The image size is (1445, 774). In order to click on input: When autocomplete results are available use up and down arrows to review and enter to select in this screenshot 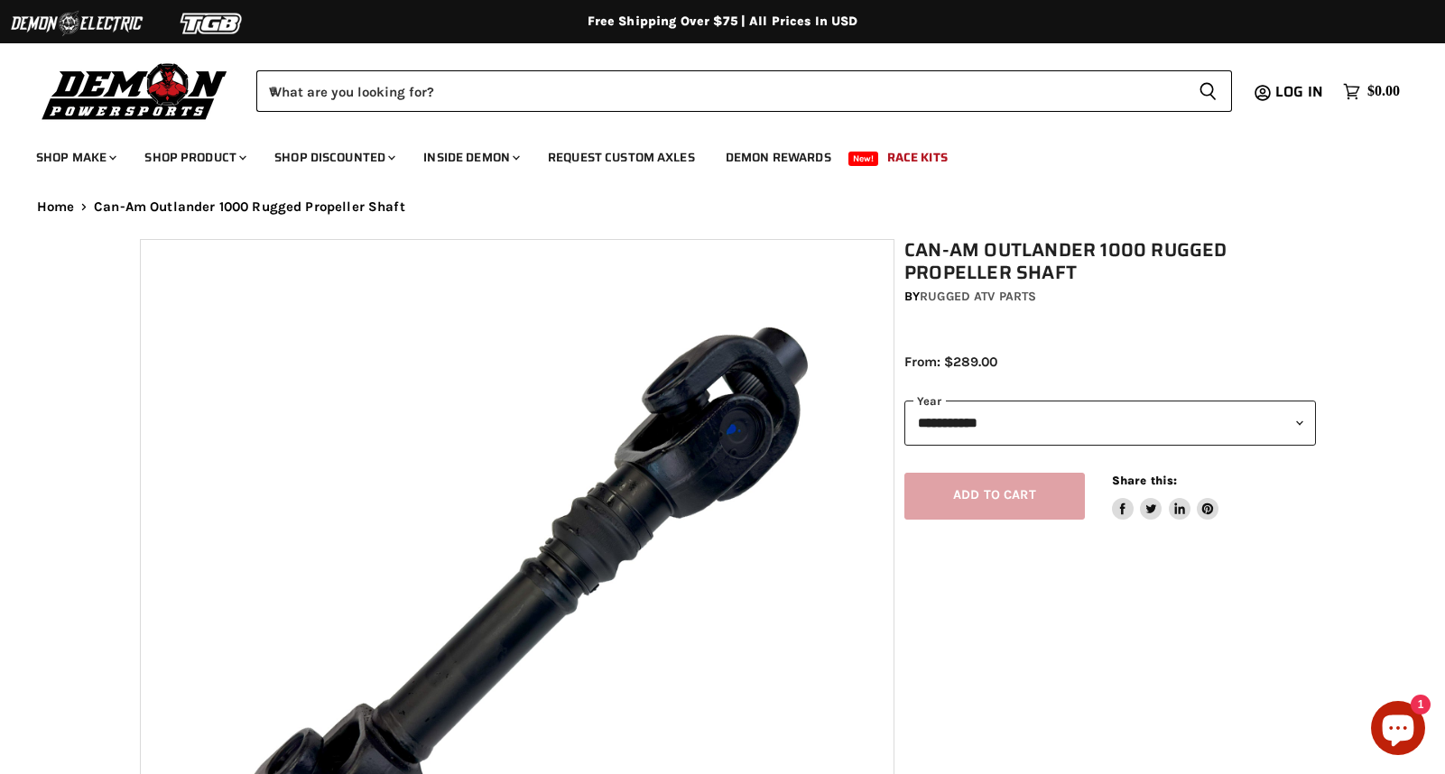, I will do `click(720, 91)`.